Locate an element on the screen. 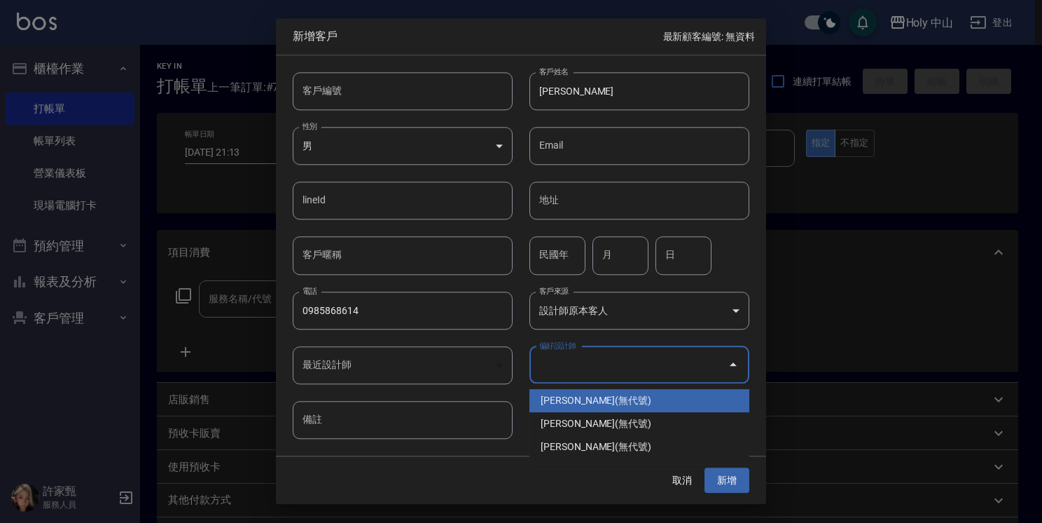 Image resolution: width=1042 pixels, height=523 pixels. p: 最新顧客編號: 無資料 is located at coordinates (709, 36).